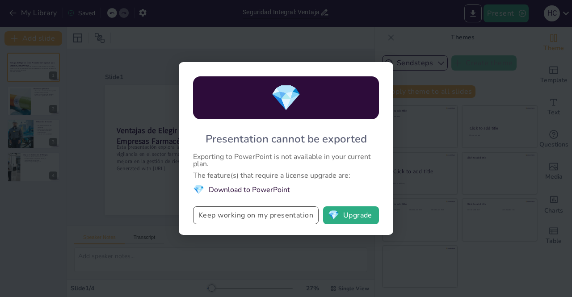 This screenshot has height=297, width=572. I want to click on div: Exporting to PowerPoint is not available in your current plan., so click(286, 160).